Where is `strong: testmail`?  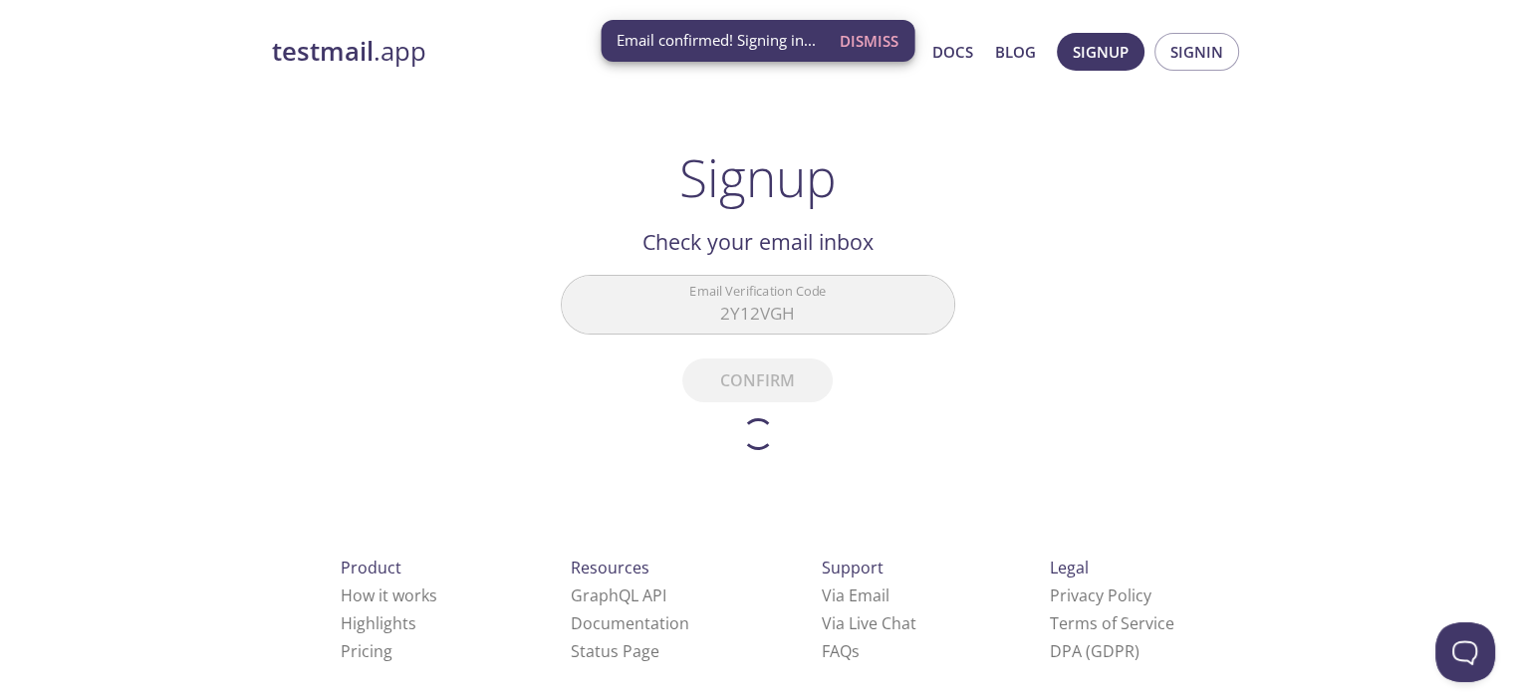 strong: testmail is located at coordinates (323, 51).